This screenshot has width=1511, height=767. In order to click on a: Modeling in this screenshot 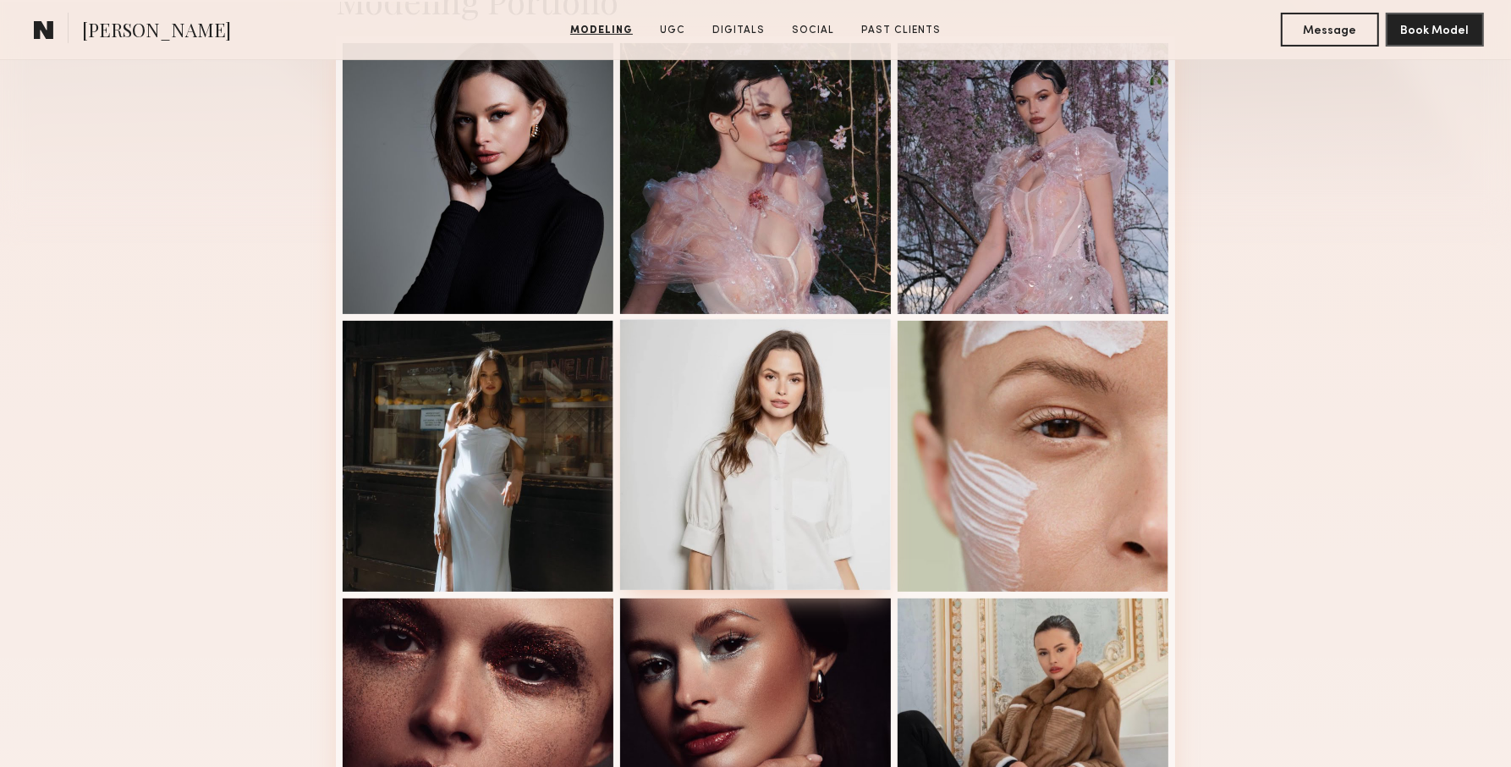, I will do `click(602, 30)`.